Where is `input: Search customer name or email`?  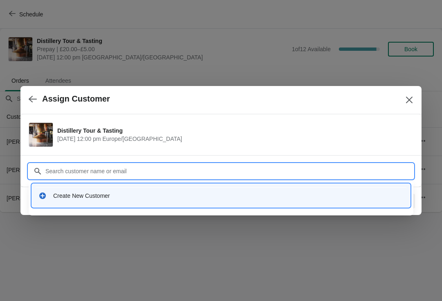 input: Search customer name or email is located at coordinates (229, 171).